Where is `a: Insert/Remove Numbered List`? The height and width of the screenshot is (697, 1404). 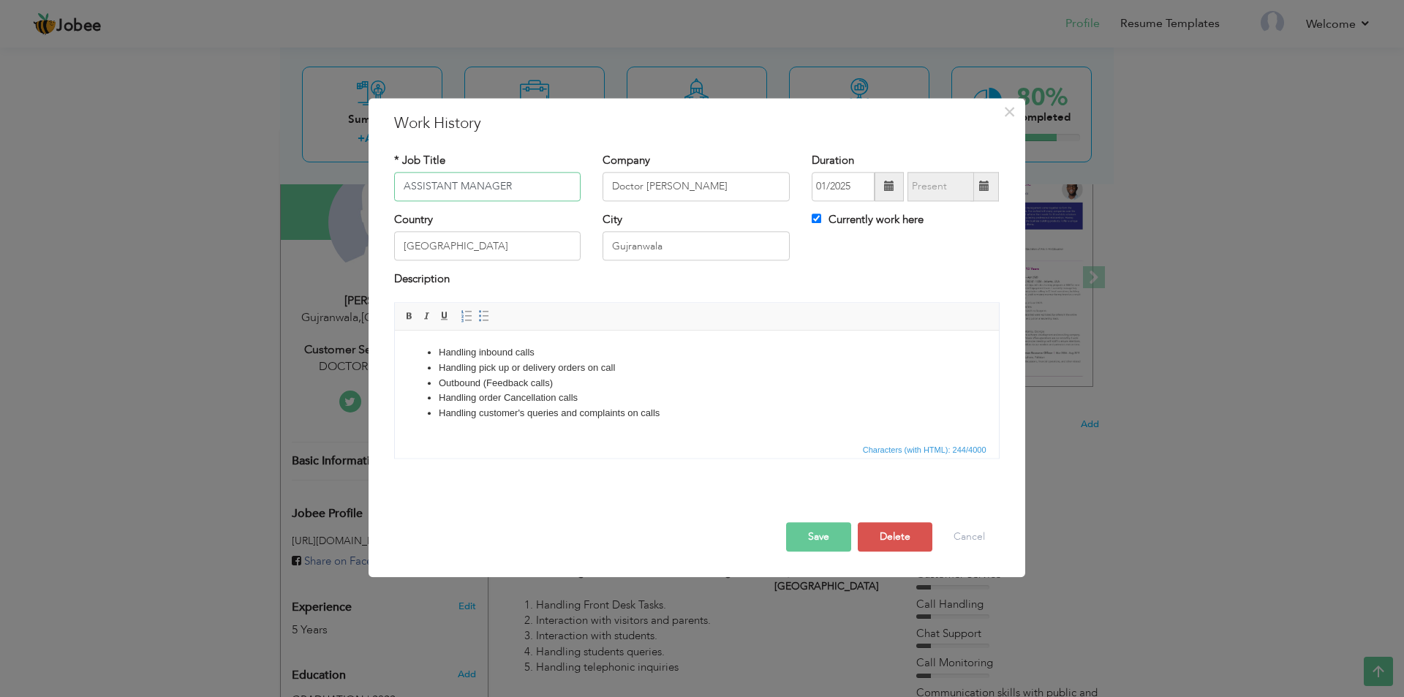 a: Insert/Remove Numbered List is located at coordinates (466, 316).